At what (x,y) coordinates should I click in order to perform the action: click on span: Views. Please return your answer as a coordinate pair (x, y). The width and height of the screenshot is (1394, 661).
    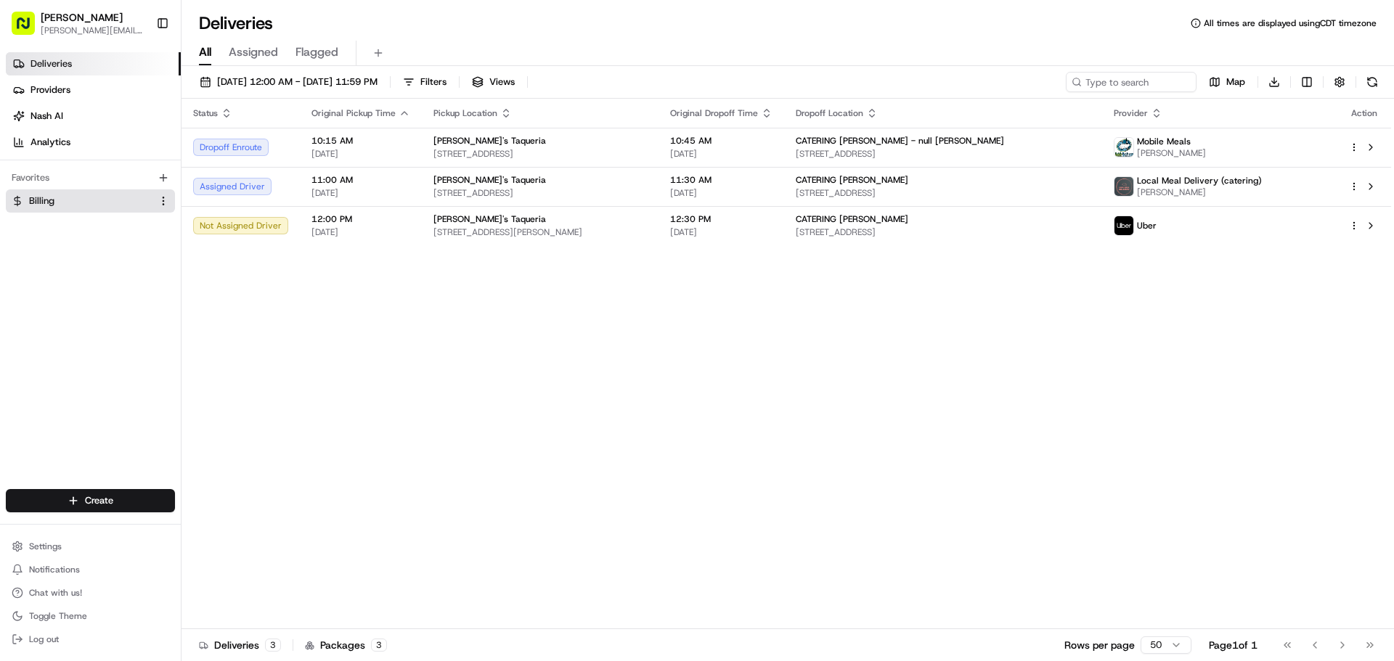
    Looking at the image, I should click on (502, 82).